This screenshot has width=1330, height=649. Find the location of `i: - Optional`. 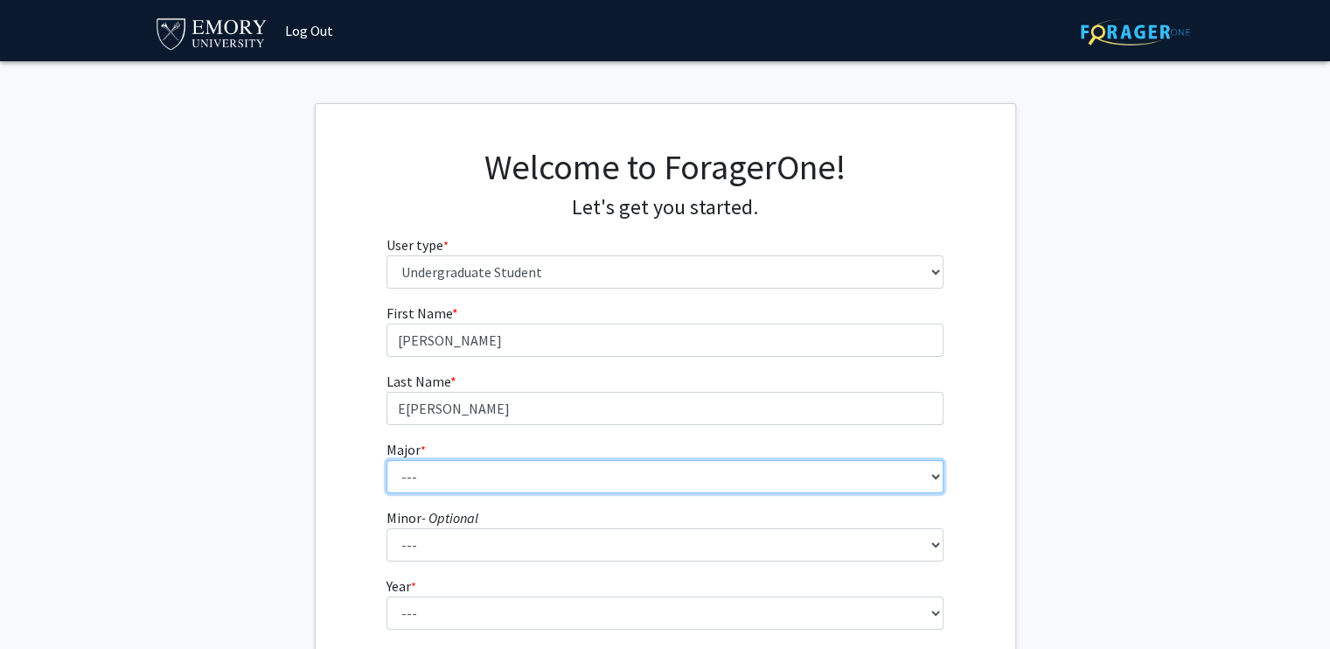

i: - Optional is located at coordinates (449, 518).